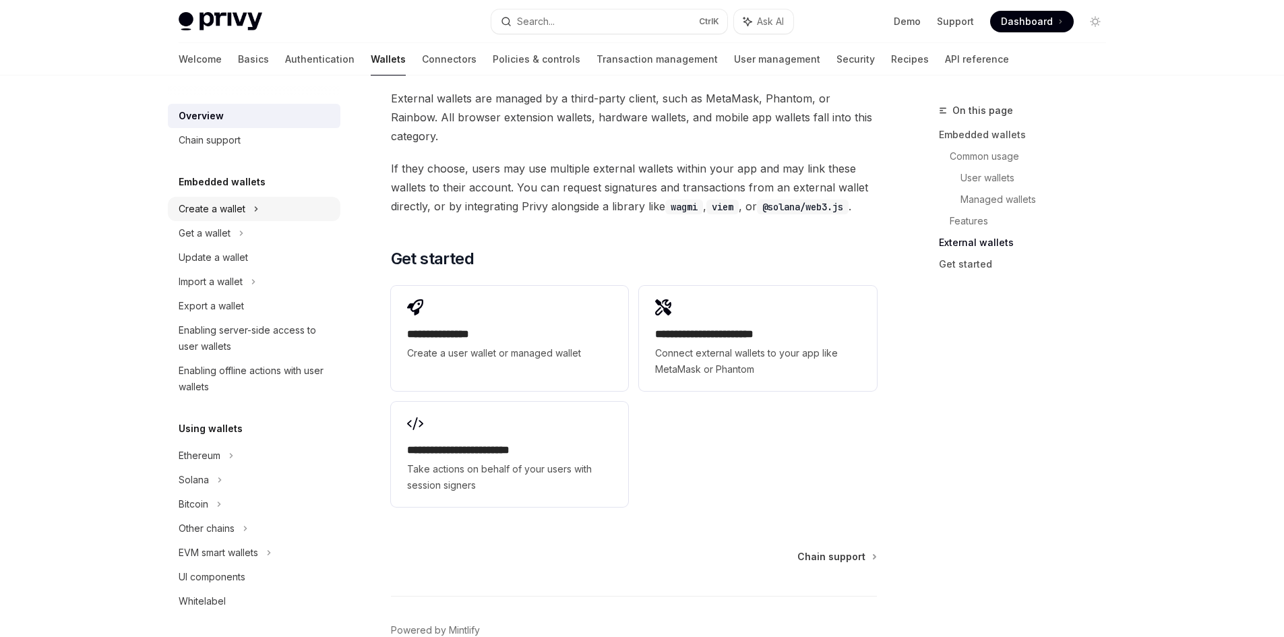 This screenshot has height=637, width=1284. I want to click on button: Toggle dark mode, so click(1095, 22).